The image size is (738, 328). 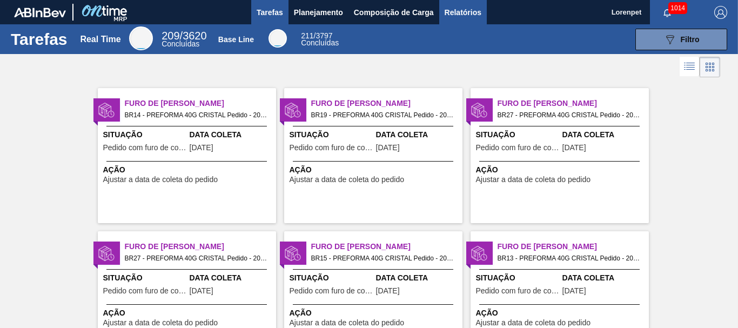 I want to click on span: BR19 - PREFORMA 40G CRISTAL Pedido - 2016333, so click(x=382, y=115).